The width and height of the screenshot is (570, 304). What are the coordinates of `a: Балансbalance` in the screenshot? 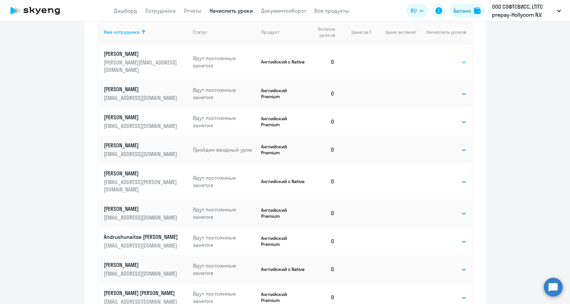 It's located at (467, 11).